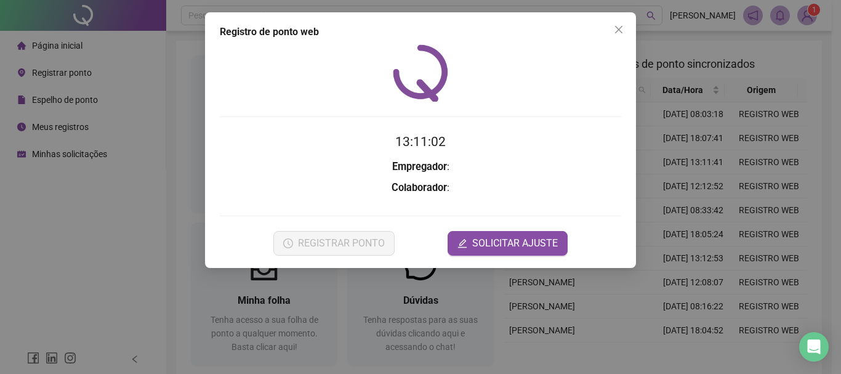  Describe the element at coordinates (419, 166) in the screenshot. I see `strong: Empregador` at that location.